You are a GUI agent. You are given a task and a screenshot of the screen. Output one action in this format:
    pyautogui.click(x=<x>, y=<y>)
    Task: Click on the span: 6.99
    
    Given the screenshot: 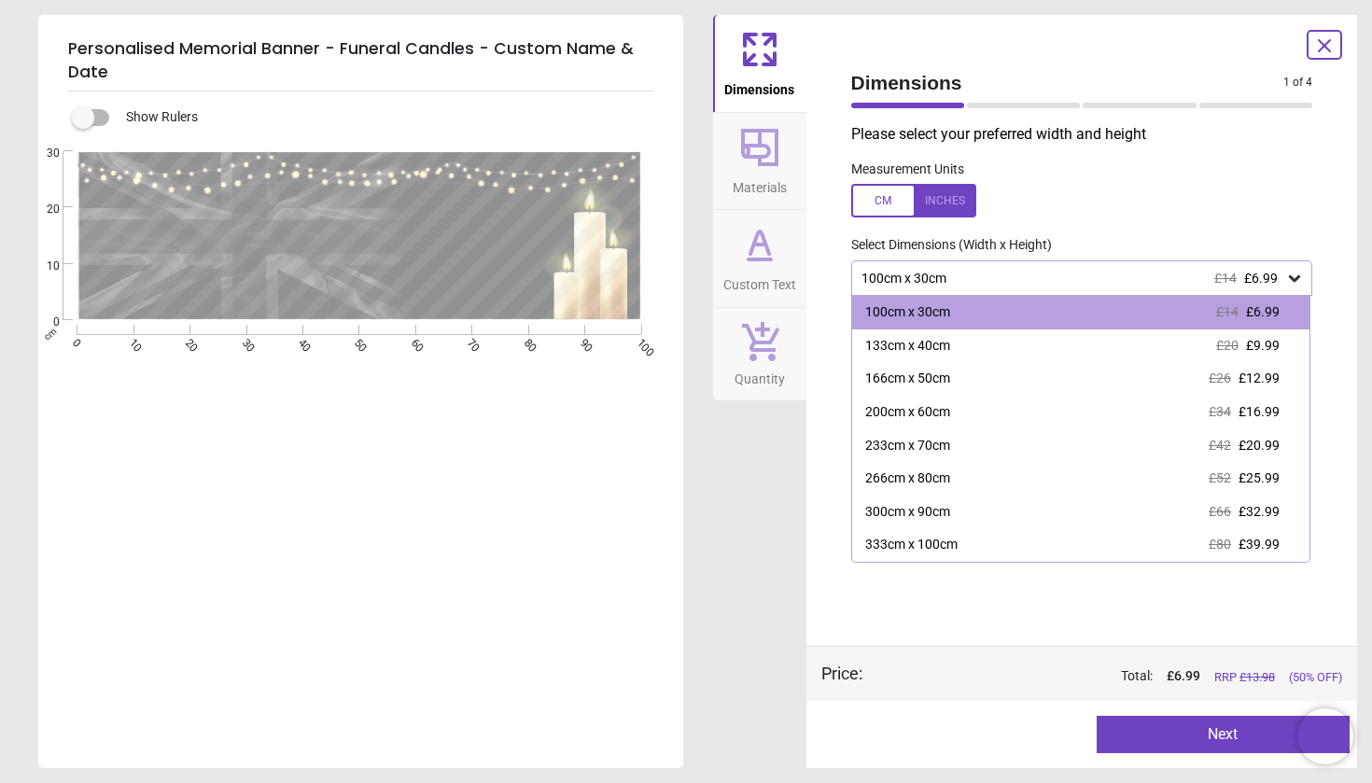 What is the action you would take?
    pyautogui.click(x=1187, y=676)
    